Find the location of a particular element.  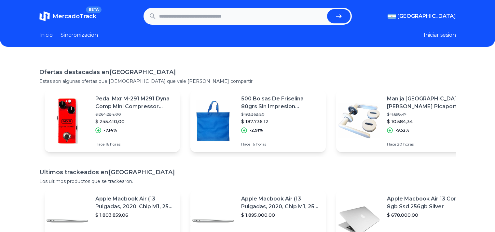

p: $ 11.698,47 is located at coordinates (426, 114).